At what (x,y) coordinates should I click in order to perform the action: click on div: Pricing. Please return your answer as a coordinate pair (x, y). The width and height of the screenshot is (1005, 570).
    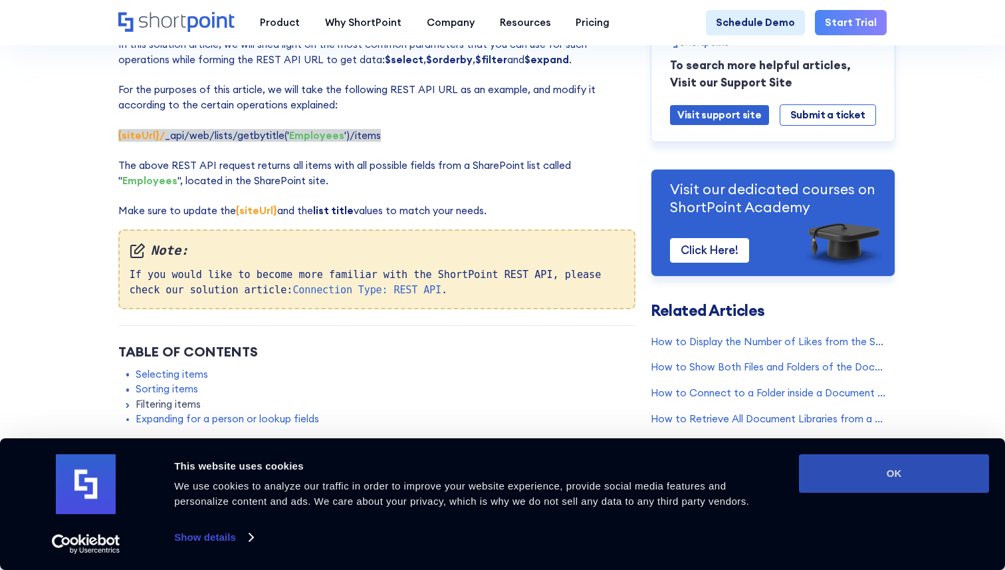
    Looking at the image, I should click on (592, 23).